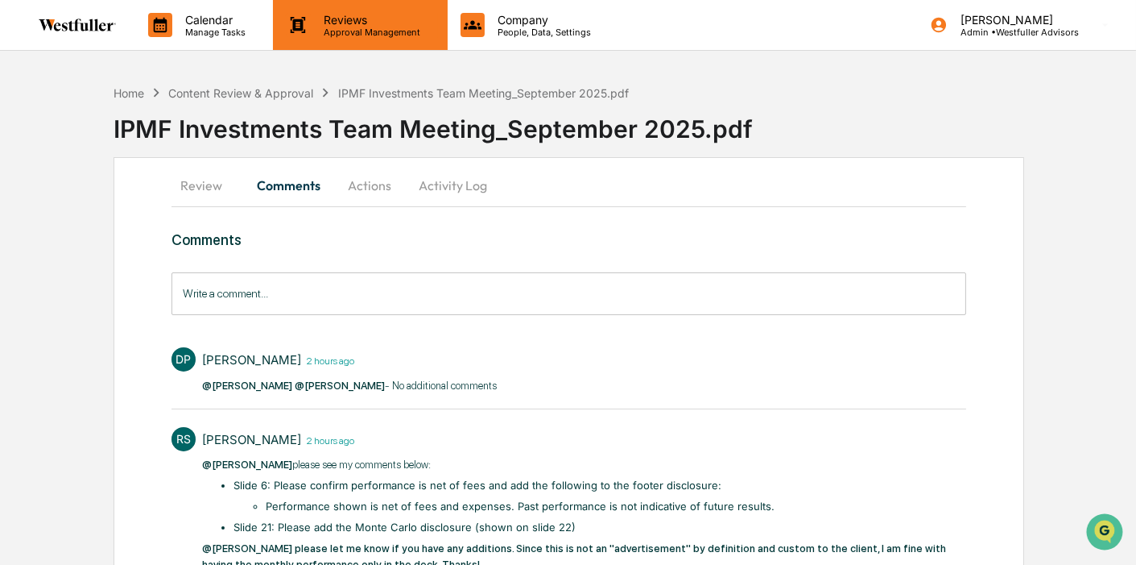 This screenshot has width=1136, height=565. Describe the element at coordinates (542, 19) in the screenshot. I see `p: Company` at that location.